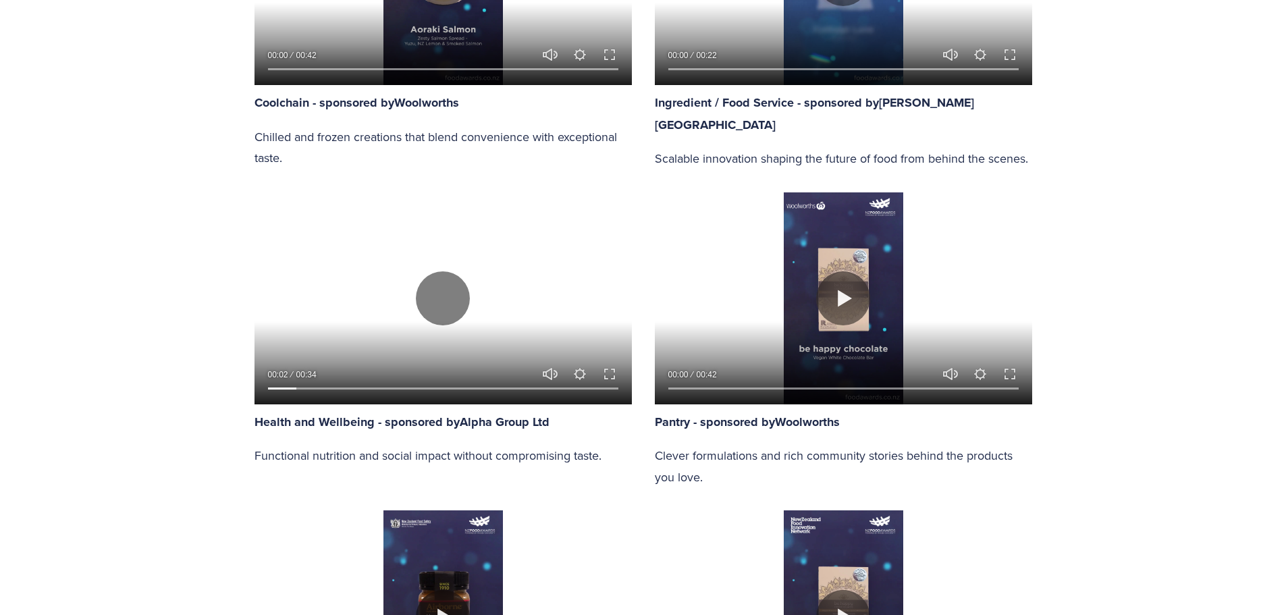 This screenshot has width=1286, height=615. I want to click on strong: Coolchain - sponsored by, so click(324, 103).